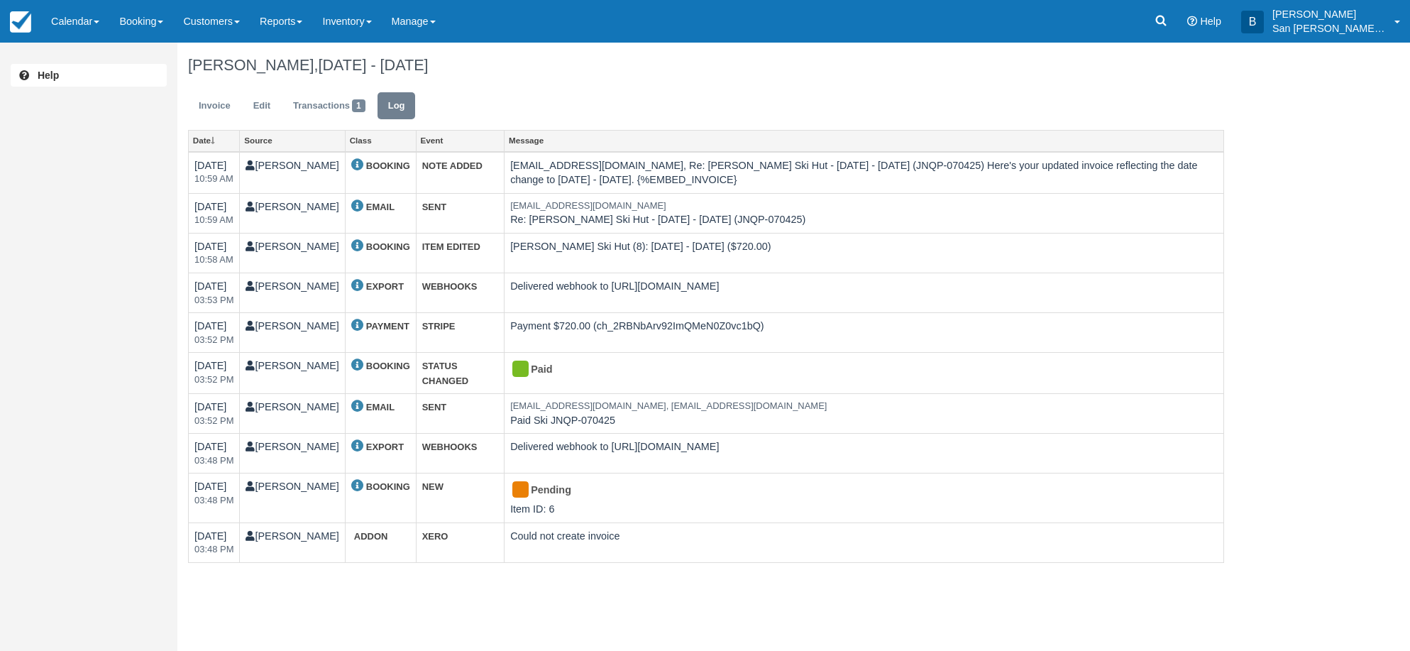 The width and height of the screenshot is (1410, 651). What do you see at coordinates (858, 490) in the screenshot?
I see `div: Pending` at bounding box center [858, 490].